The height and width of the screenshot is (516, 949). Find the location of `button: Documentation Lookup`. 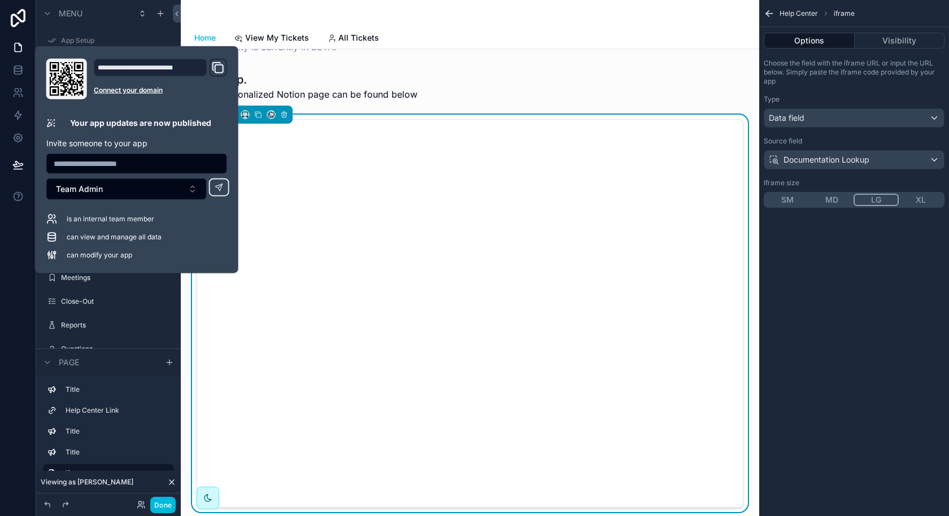

button: Documentation Lookup is located at coordinates (854, 160).